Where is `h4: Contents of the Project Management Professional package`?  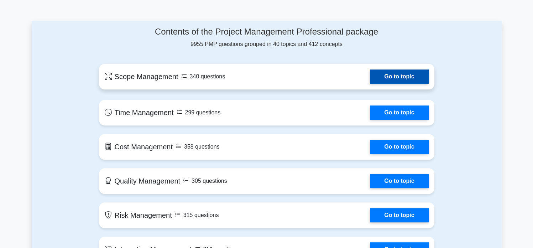
h4: Contents of the Project Management Professional package is located at coordinates (266, 32).